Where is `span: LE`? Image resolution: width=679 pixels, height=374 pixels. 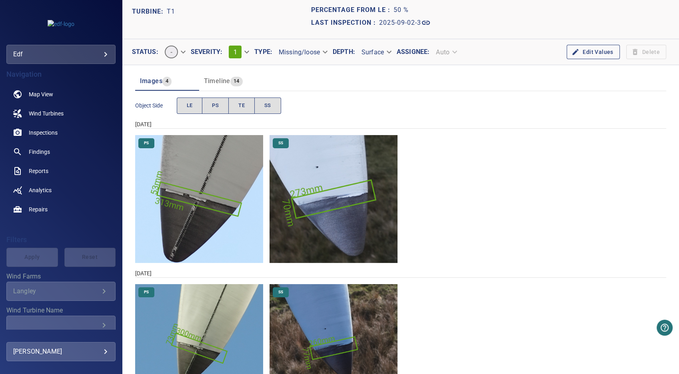
span: LE is located at coordinates (189, 106).